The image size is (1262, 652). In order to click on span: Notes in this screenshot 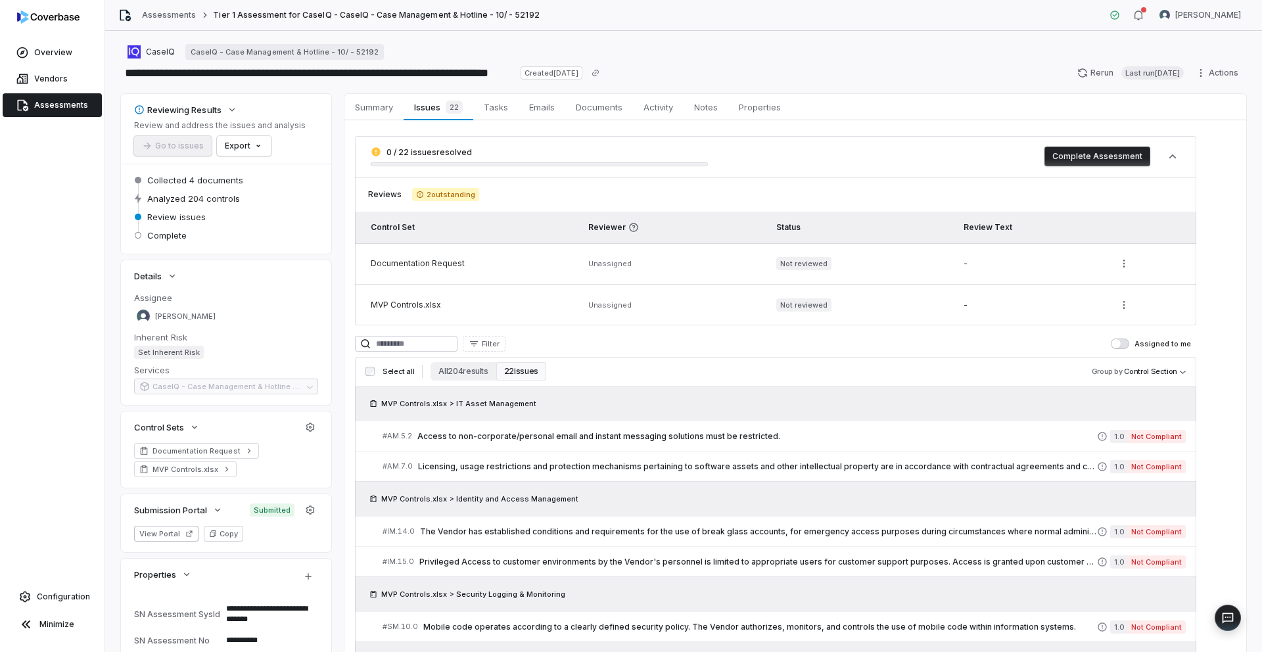, I will do `click(706, 107)`.